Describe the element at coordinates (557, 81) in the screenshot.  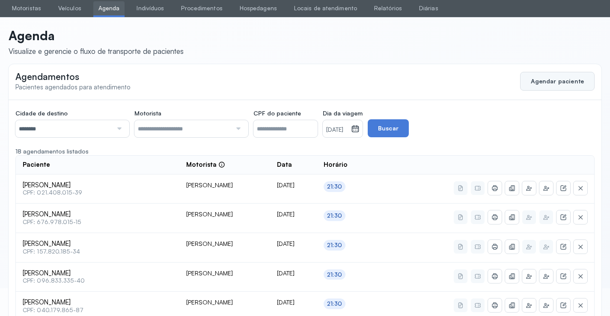
I see `button: Agendar paciente` at that location.